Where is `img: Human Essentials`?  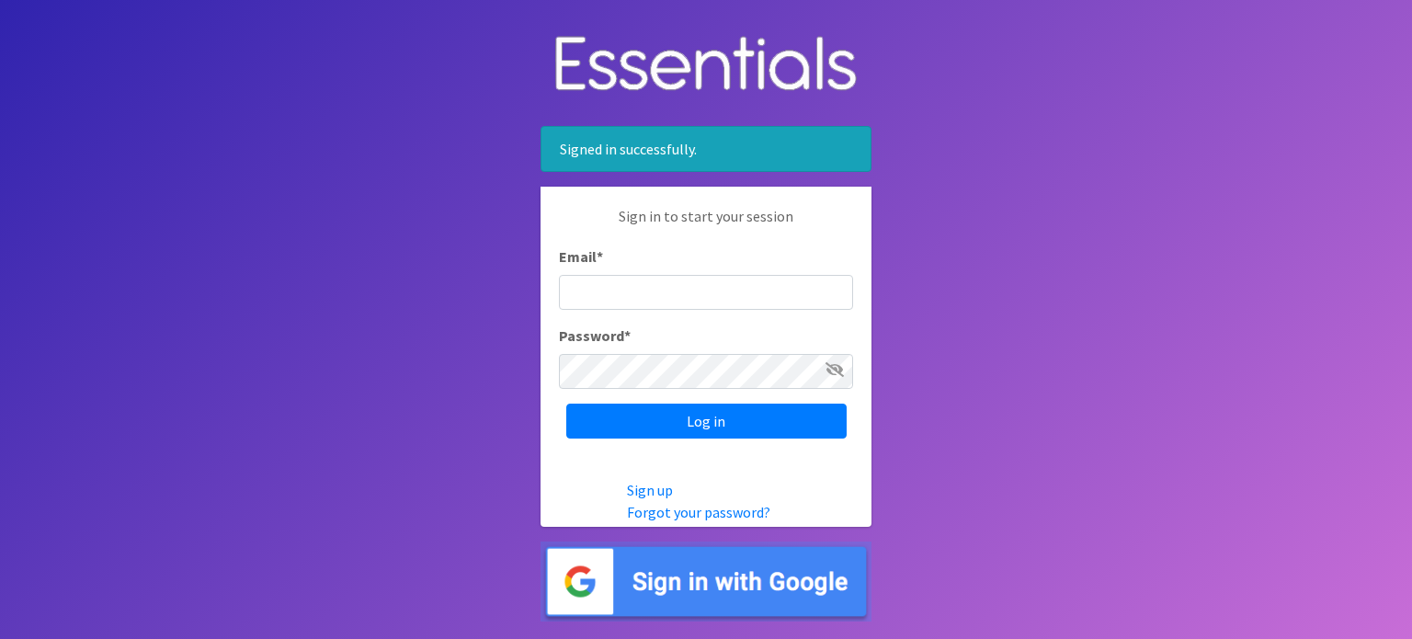 img: Human Essentials is located at coordinates (706, 64).